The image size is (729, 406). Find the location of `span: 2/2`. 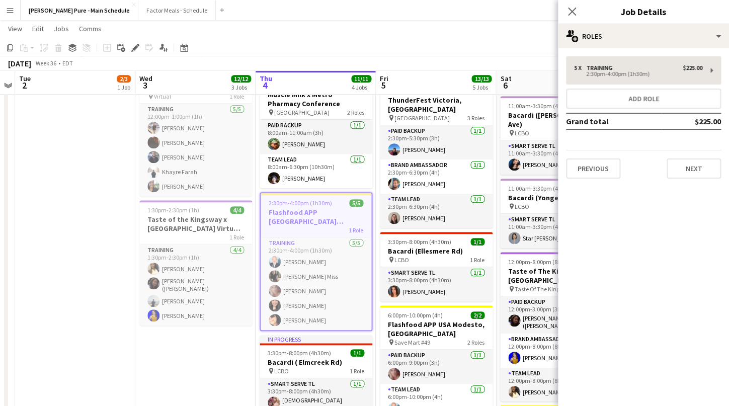

span: 2/2 is located at coordinates (477, 315).